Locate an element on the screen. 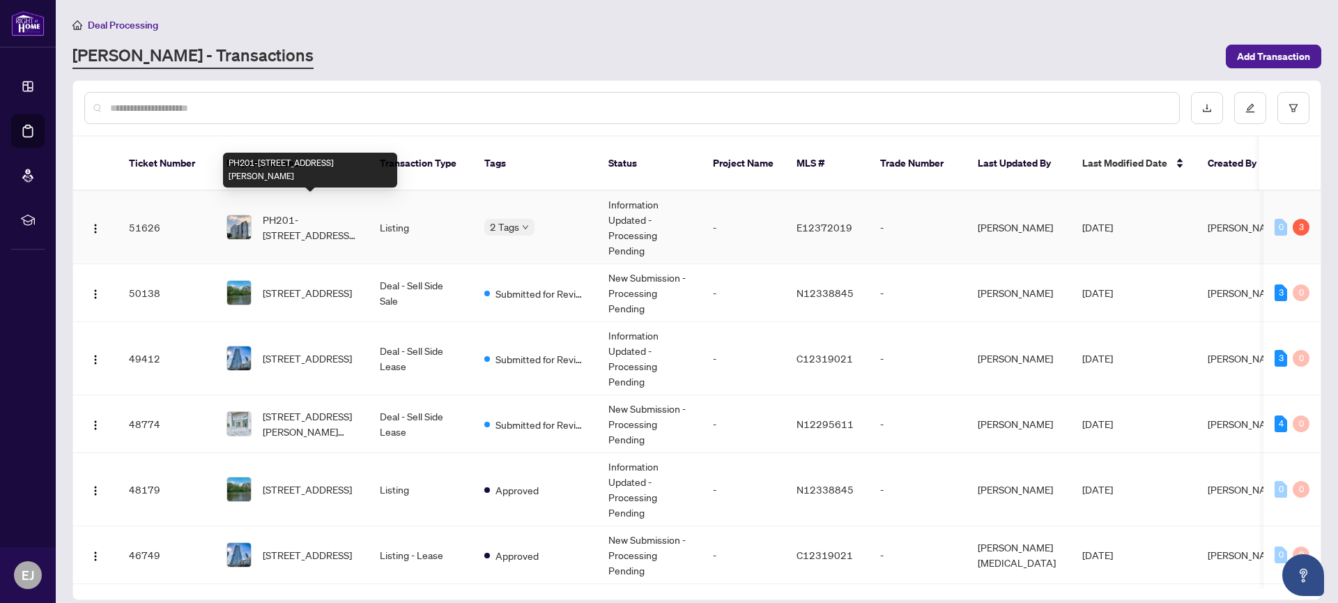 The image size is (1338, 603). td: 50138 is located at coordinates (167, 293).